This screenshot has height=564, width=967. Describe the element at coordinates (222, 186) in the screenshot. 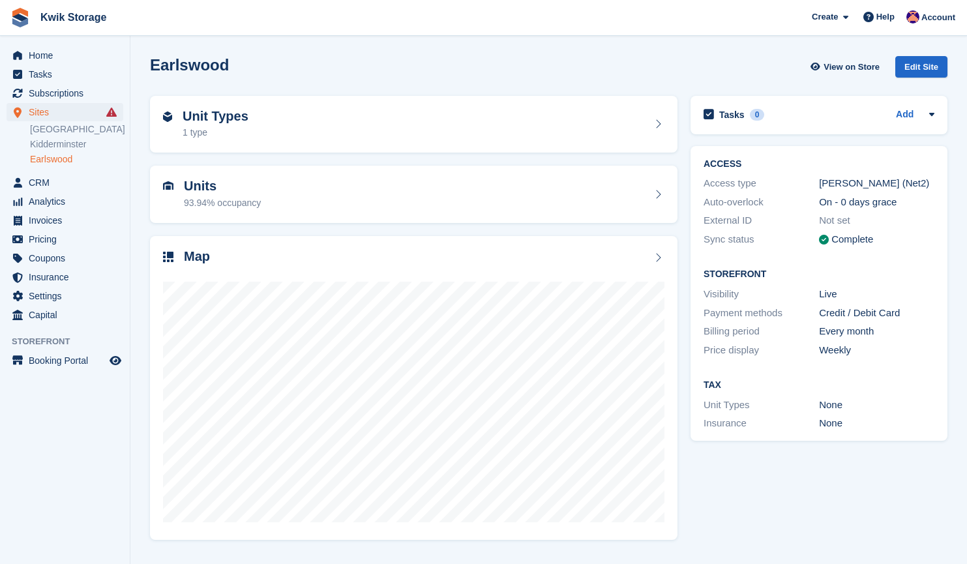

I see `h2: Units` at that location.